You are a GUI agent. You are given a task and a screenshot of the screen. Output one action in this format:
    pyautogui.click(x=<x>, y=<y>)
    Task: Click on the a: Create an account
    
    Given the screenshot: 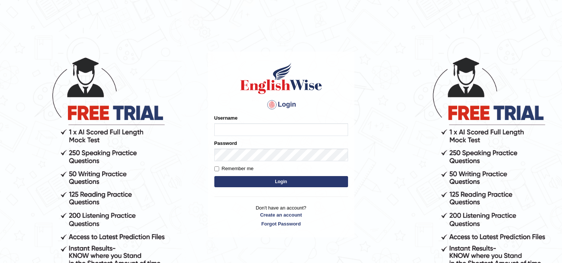 What is the action you would take?
    pyautogui.click(x=281, y=215)
    